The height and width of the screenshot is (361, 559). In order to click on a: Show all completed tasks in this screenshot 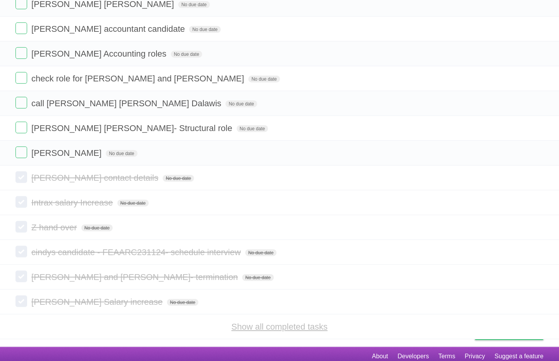, I will do `click(279, 326)`.